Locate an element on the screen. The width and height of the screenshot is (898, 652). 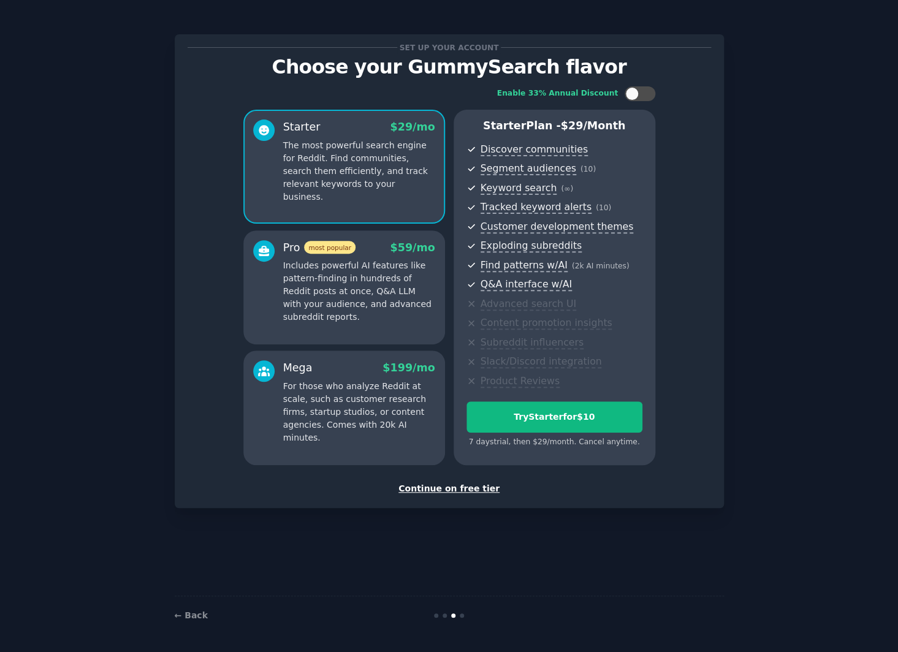
span: Discover communities is located at coordinates (534, 150).